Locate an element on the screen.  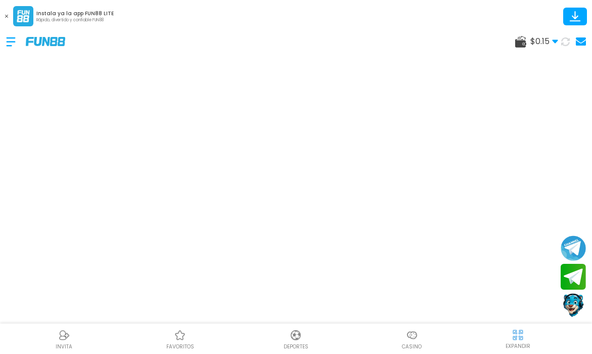
p: Casino is located at coordinates (412, 346).